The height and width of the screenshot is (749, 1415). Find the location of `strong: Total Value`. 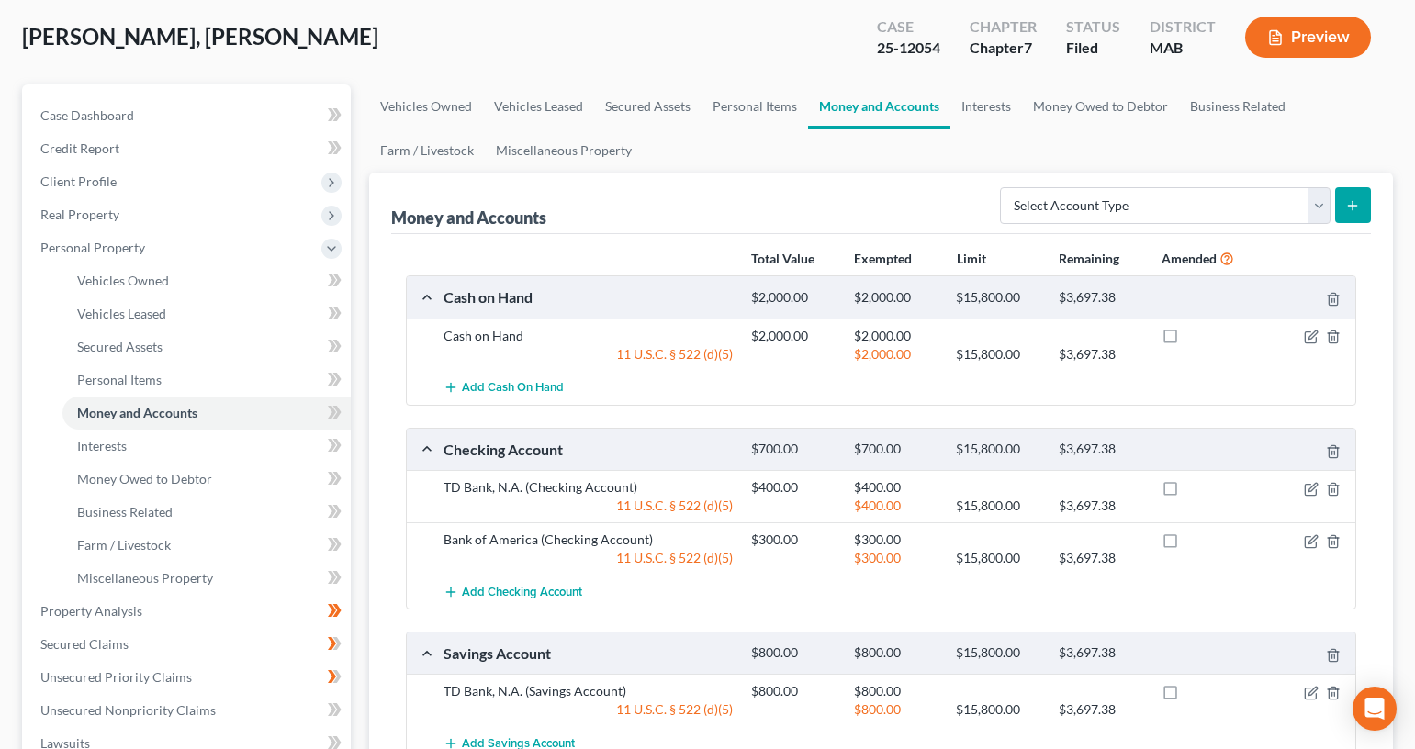

strong: Total Value is located at coordinates (782, 258).